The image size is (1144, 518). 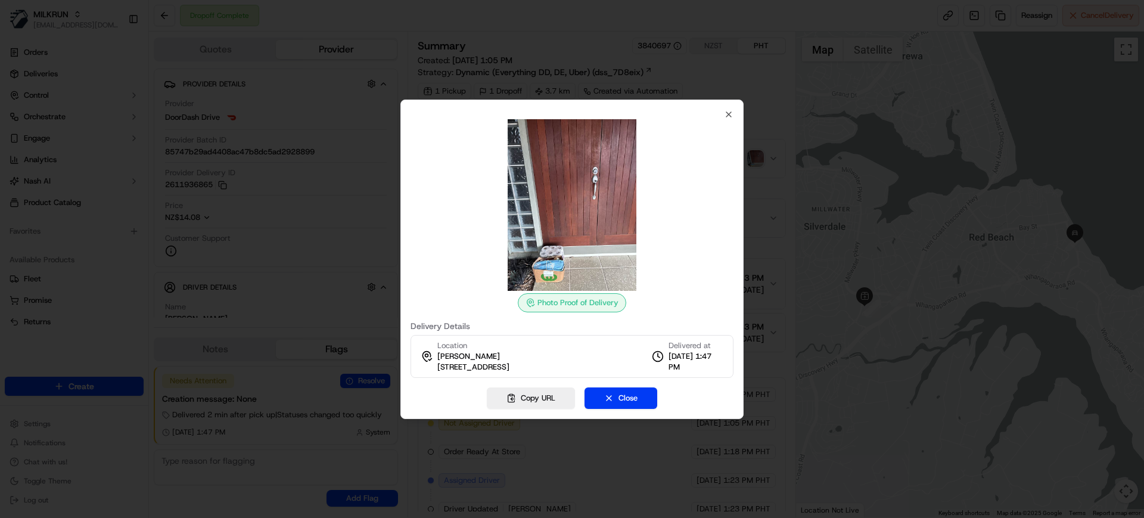 I want to click on div: Photo Proof of Delivery, so click(x=572, y=303).